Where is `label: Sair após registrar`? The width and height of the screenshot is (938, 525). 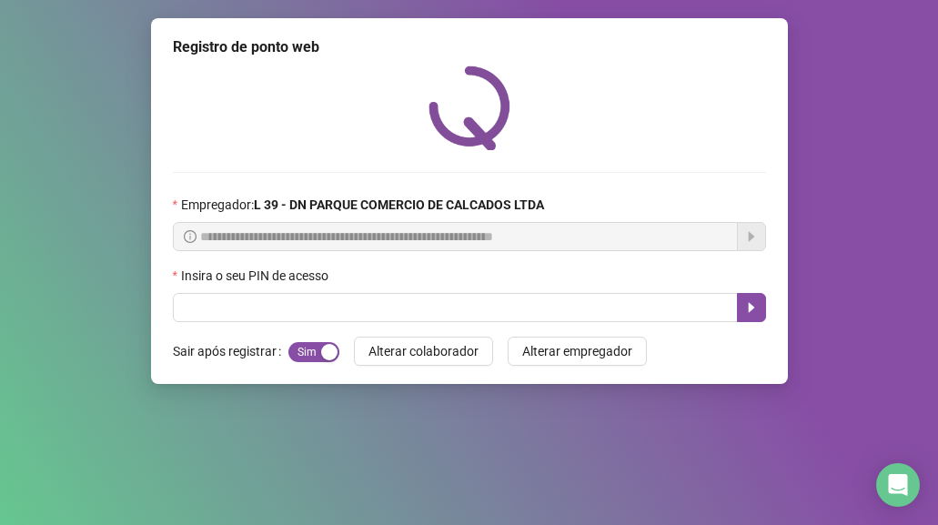 label: Sair após registrar is located at coordinates (230, 351).